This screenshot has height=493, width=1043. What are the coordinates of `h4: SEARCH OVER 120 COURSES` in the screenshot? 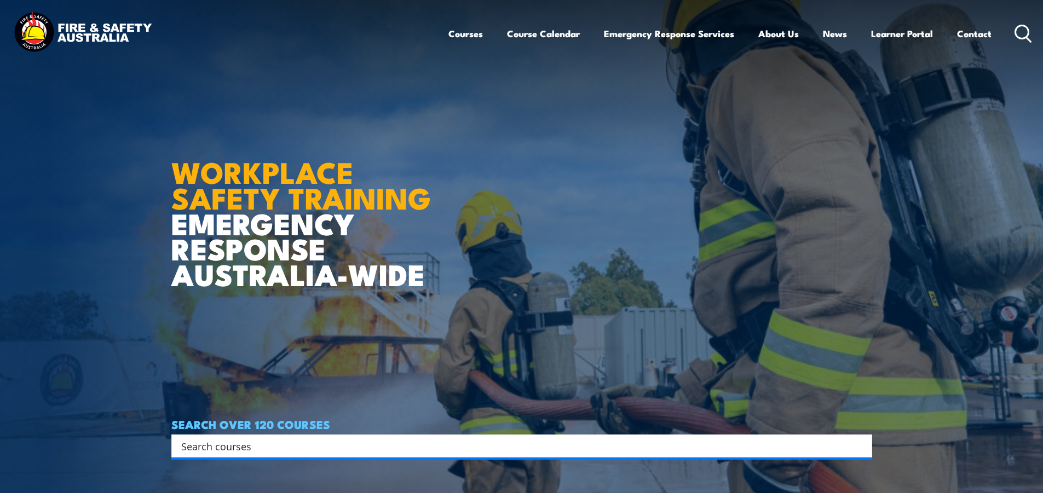 It's located at (522, 424).